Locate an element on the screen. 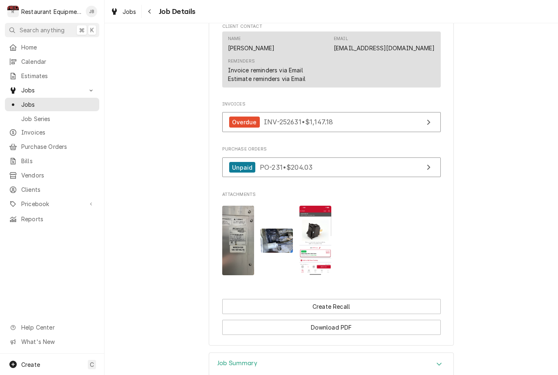  h3: Job Summary is located at coordinates (237, 363).